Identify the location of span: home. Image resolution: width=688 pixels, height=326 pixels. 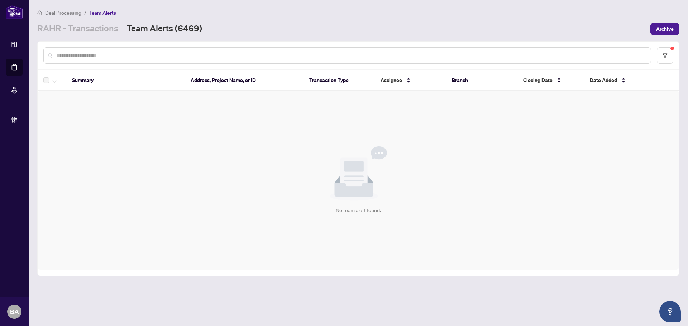
(40, 13).